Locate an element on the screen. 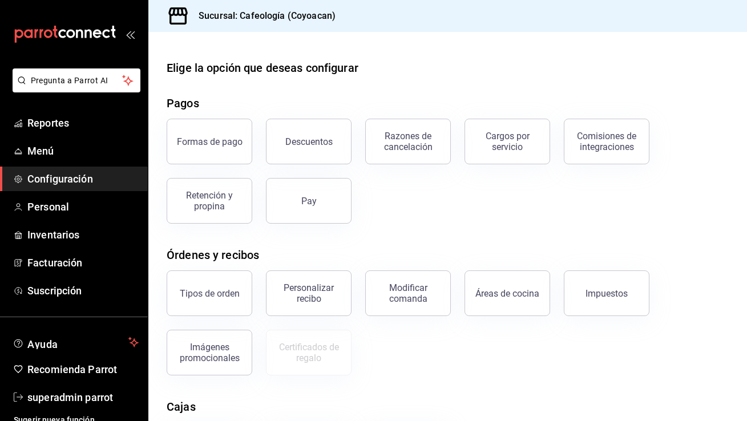 The width and height of the screenshot is (747, 421). div: Certificados de regalo is located at coordinates (309, 353).